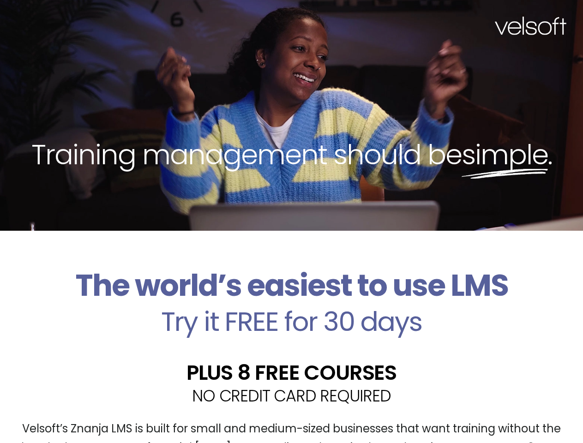 Image resolution: width=583 pixels, height=443 pixels. Describe the element at coordinates (291, 396) in the screenshot. I see `h2: NO CREDIT CARD REQUIRED` at that location.